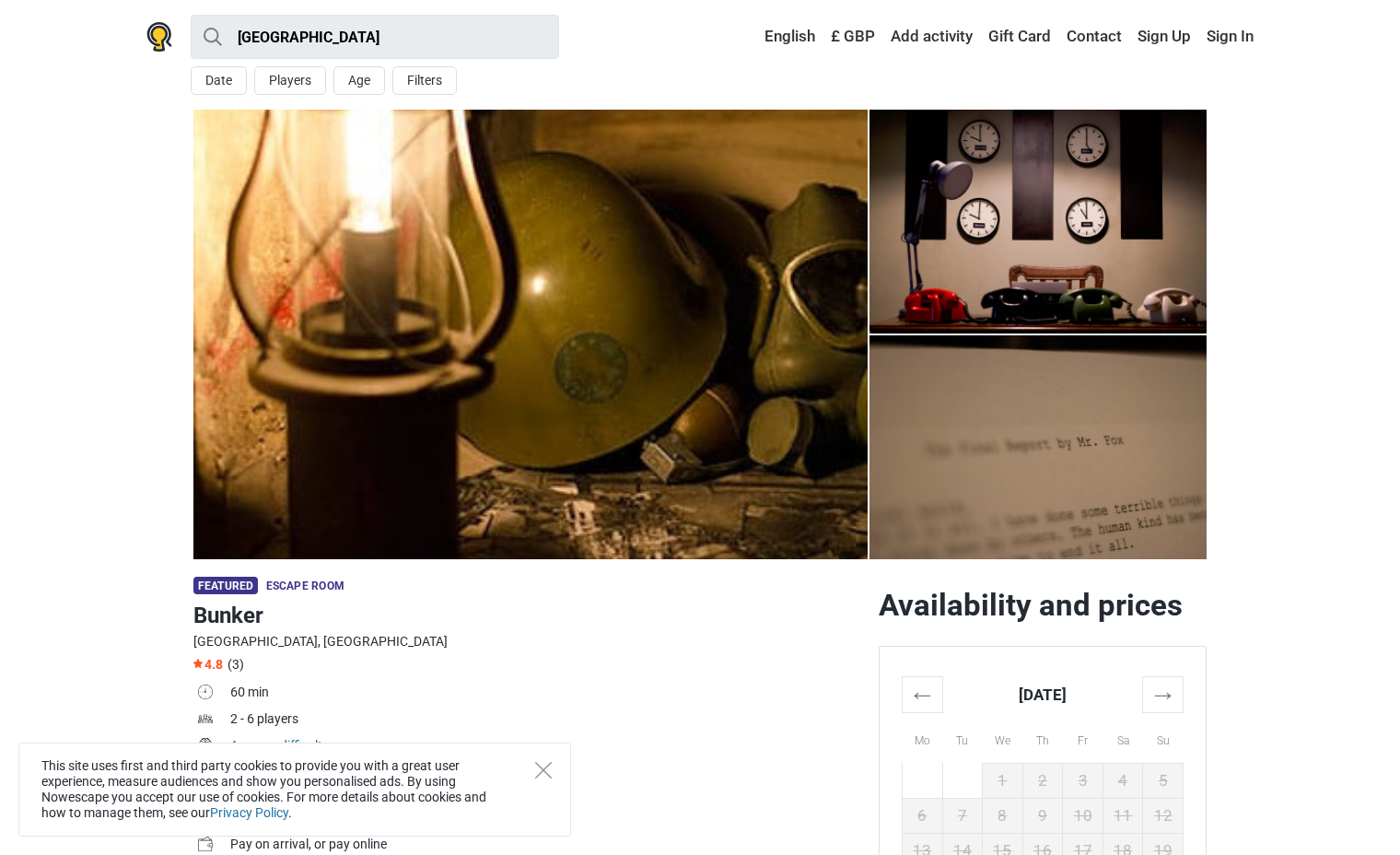  Describe the element at coordinates (359, 80) in the screenshot. I see `button: Age` at that location.